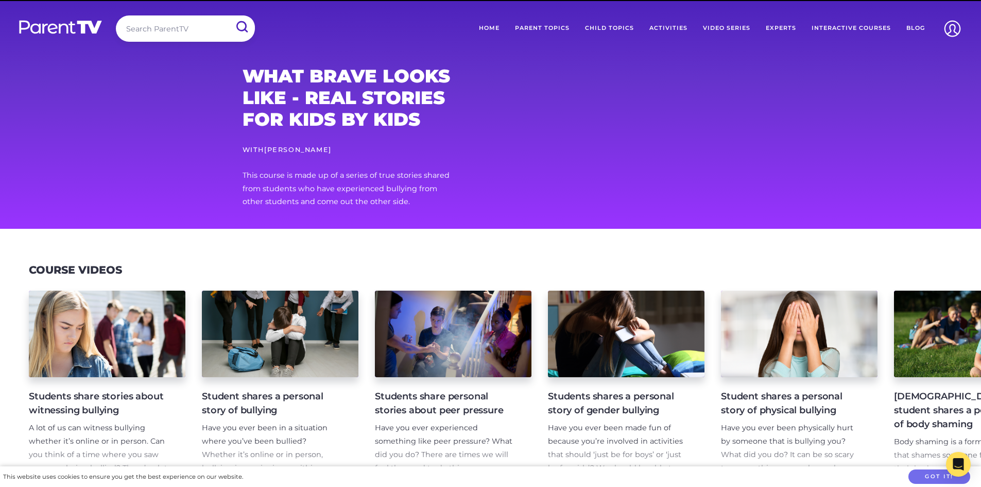  I want to click on button: Got it!, so click(940, 477).